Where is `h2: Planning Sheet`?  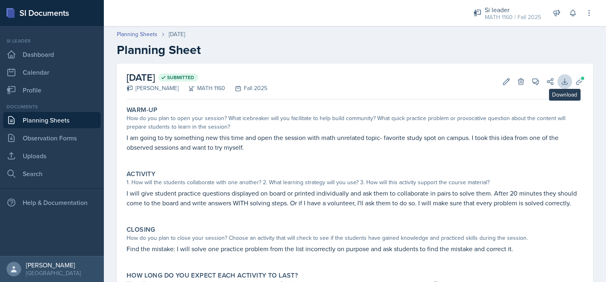 h2: Planning Sheet is located at coordinates (355, 50).